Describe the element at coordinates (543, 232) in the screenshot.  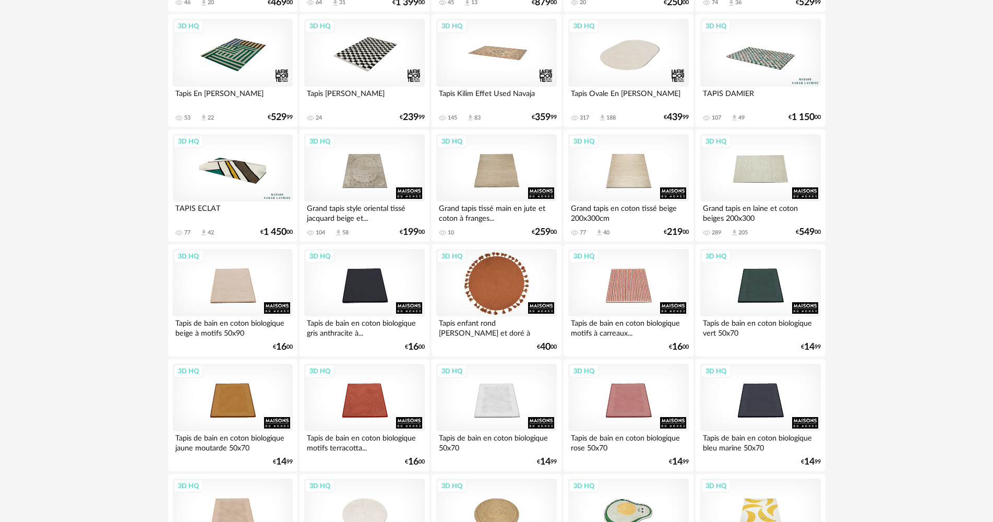
I see `span: 259` at that location.